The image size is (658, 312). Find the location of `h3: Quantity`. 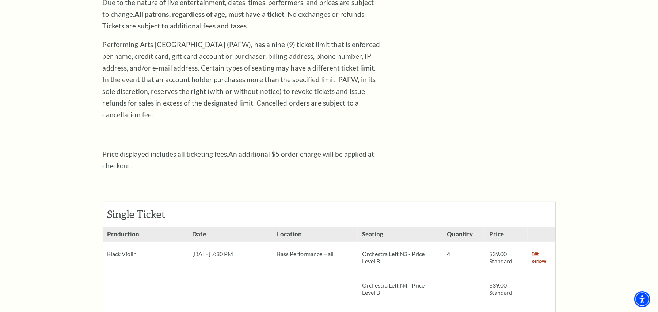

h3: Quantity is located at coordinates (463, 234).